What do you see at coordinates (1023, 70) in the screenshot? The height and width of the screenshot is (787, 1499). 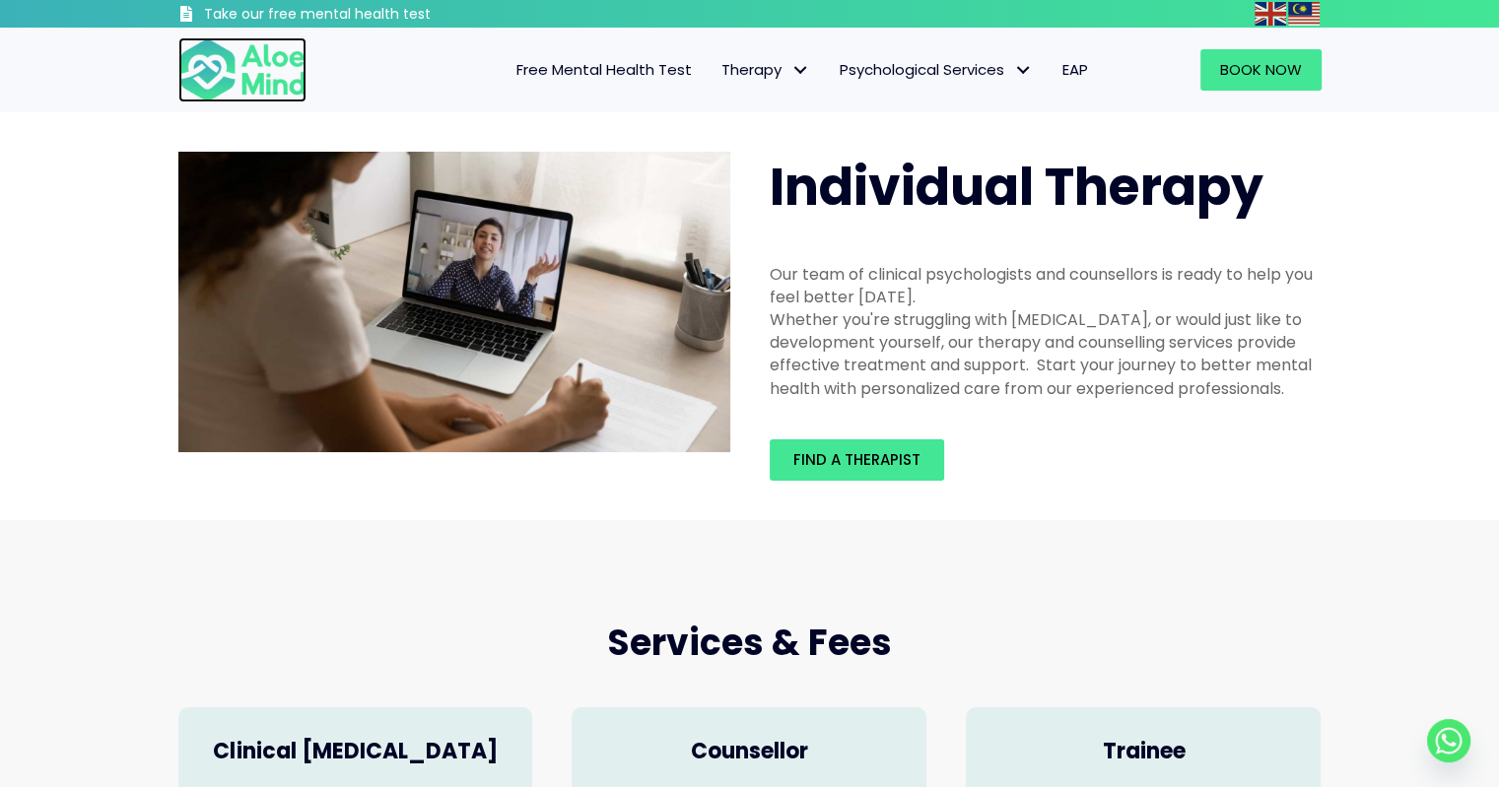 I see `span: Psychological Services: submenu` at bounding box center [1023, 70].